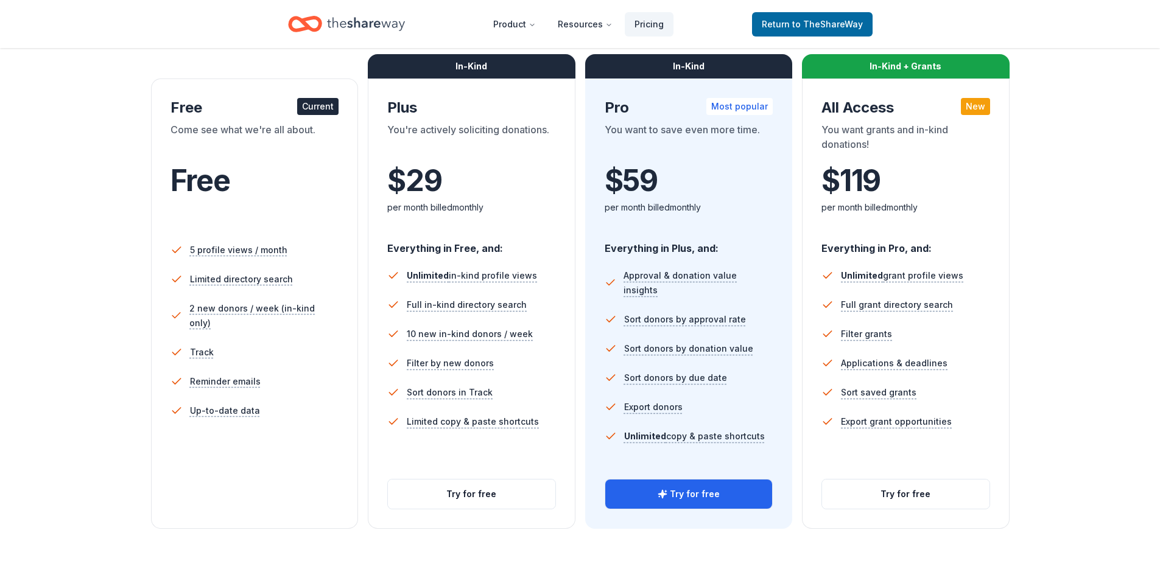  What do you see at coordinates (254, 108) in the screenshot?
I see `div: Free` at bounding box center [254, 108].